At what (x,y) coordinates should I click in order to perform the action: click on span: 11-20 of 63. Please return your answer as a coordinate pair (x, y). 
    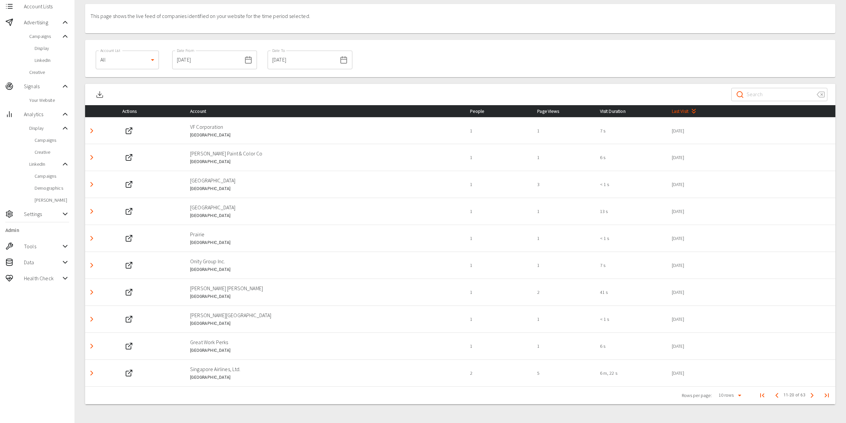
    Looking at the image, I should click on (795, 395).